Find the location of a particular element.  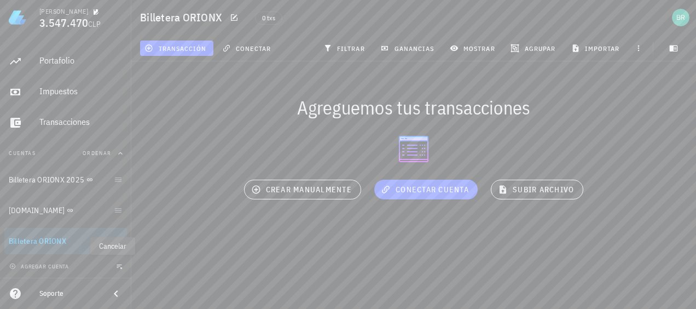

a: Billetera ORIONX 2025 is located at coordinates (66, 179).